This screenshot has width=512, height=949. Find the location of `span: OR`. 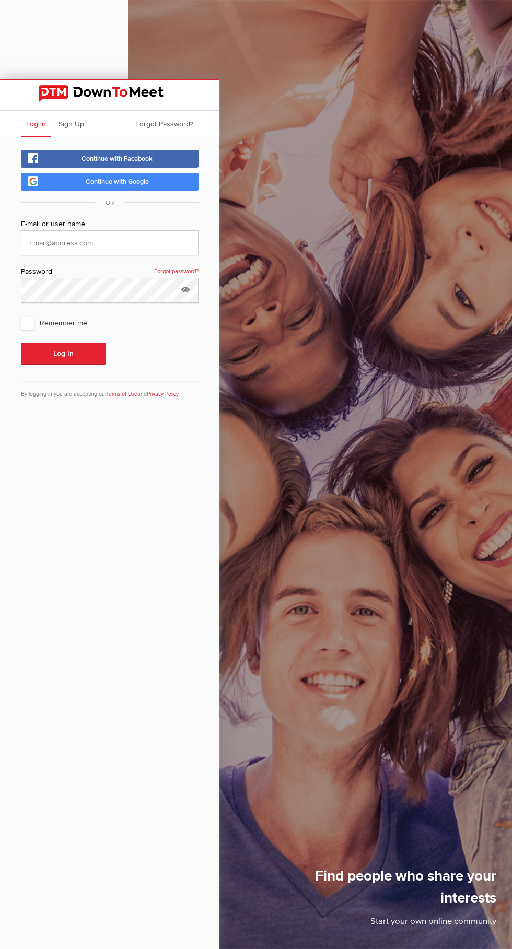

span: OR is located at coordinates (110, 203).